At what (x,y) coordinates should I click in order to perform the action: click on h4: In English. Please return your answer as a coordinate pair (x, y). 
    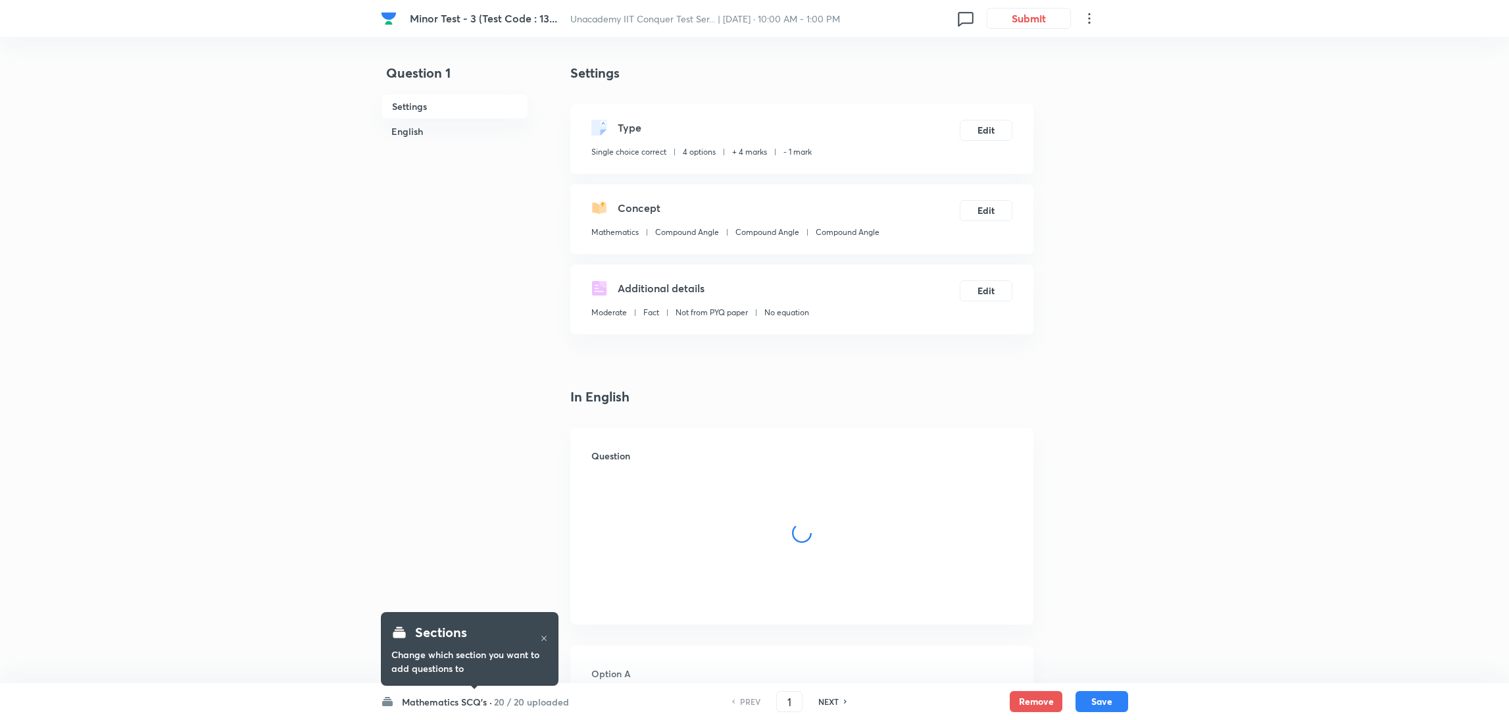
    Looking at the image, I should click on (802, 397).